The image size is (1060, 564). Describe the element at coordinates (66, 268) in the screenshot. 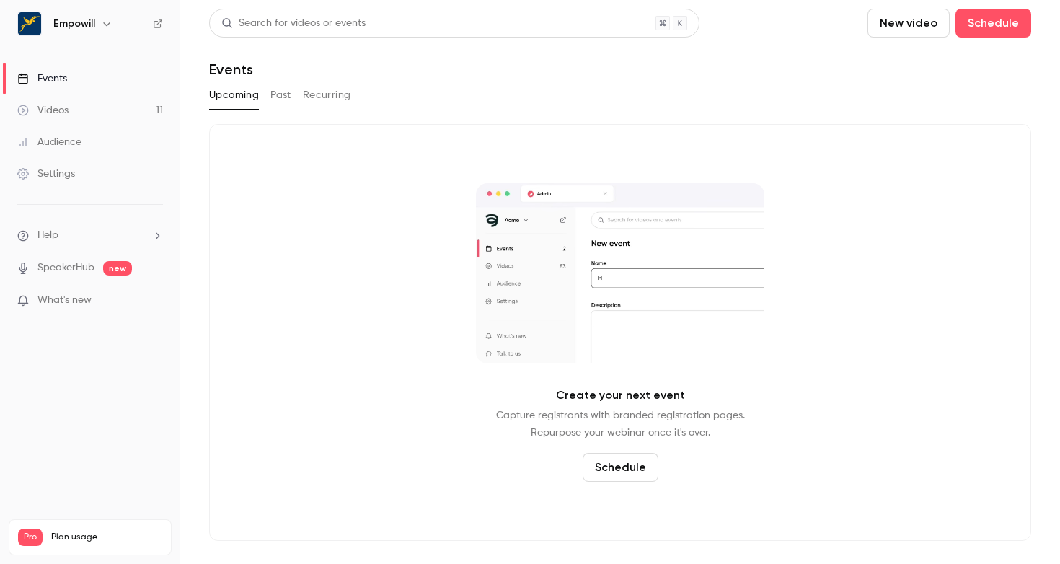

I see `a: SpeakerHub` at that location.